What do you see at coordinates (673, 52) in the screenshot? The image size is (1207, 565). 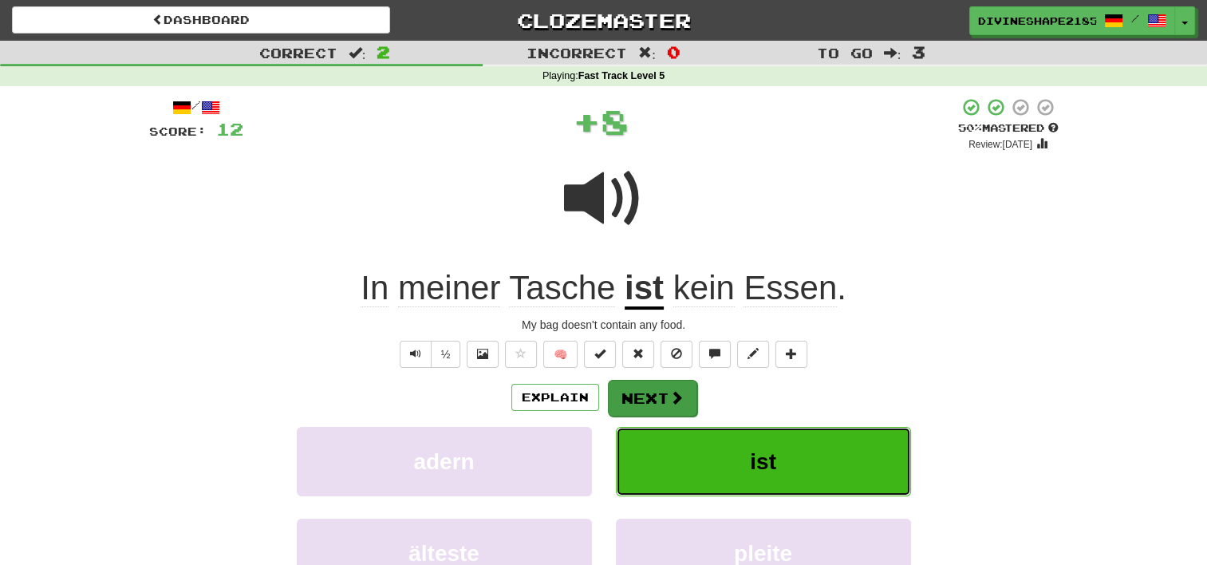 I see `span: 0` at bounding box center [673, 52].